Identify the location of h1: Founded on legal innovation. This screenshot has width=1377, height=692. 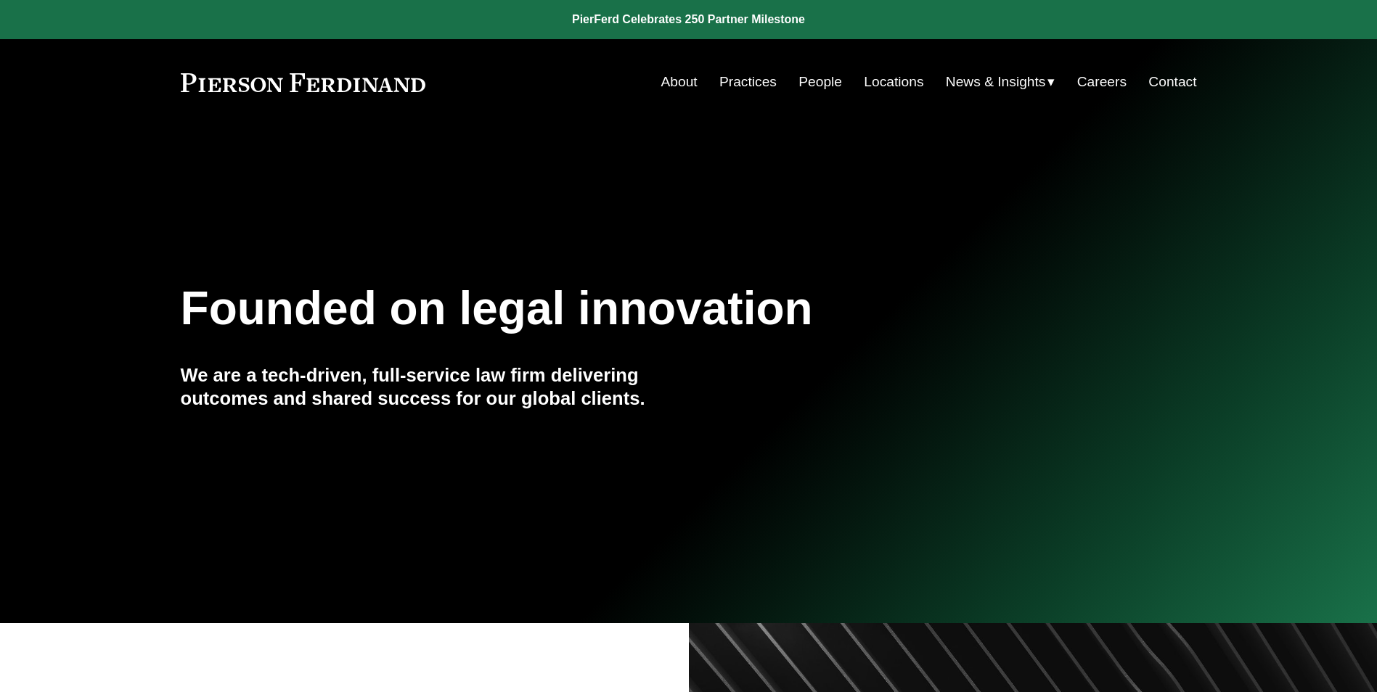
(604, 308).